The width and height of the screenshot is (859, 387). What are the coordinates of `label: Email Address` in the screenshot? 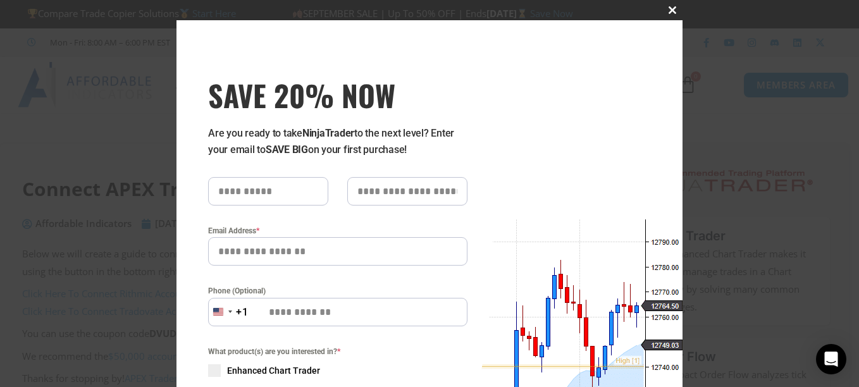 It's located at (338, 231).